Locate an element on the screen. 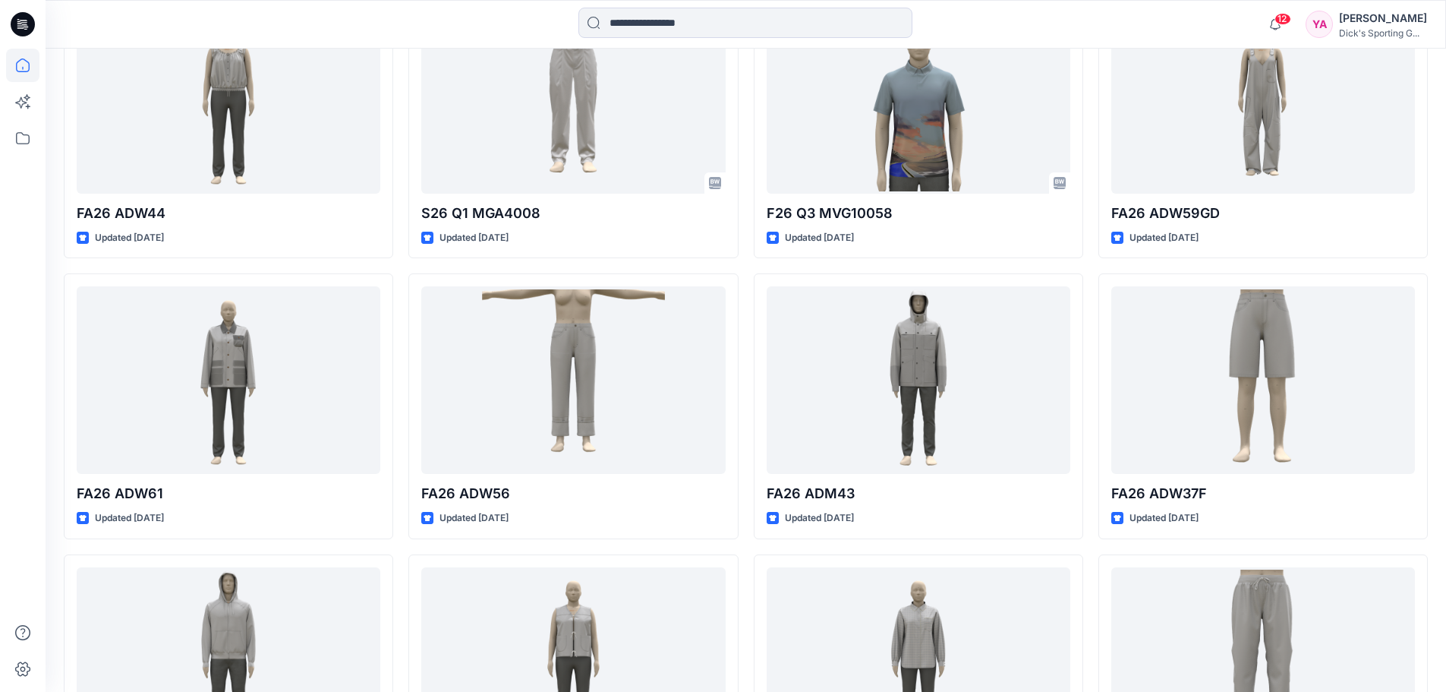 The image size is (1446, 692). a: F26 Q3 MVG10058 is located at coordinates (919, 99).